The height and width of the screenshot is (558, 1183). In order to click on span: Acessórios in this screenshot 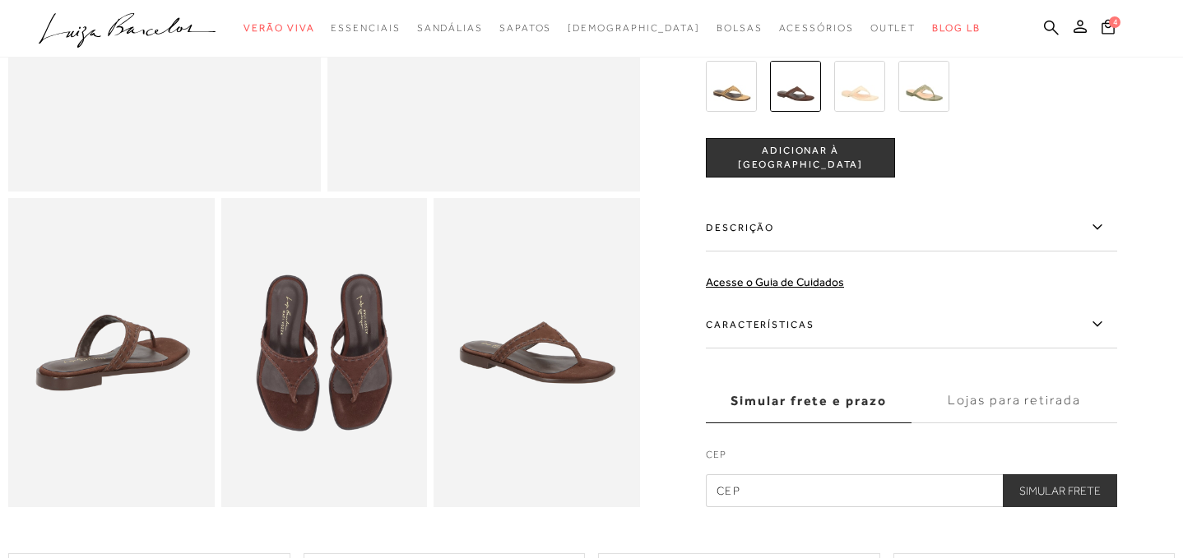, I will do `click(816, 28)`.